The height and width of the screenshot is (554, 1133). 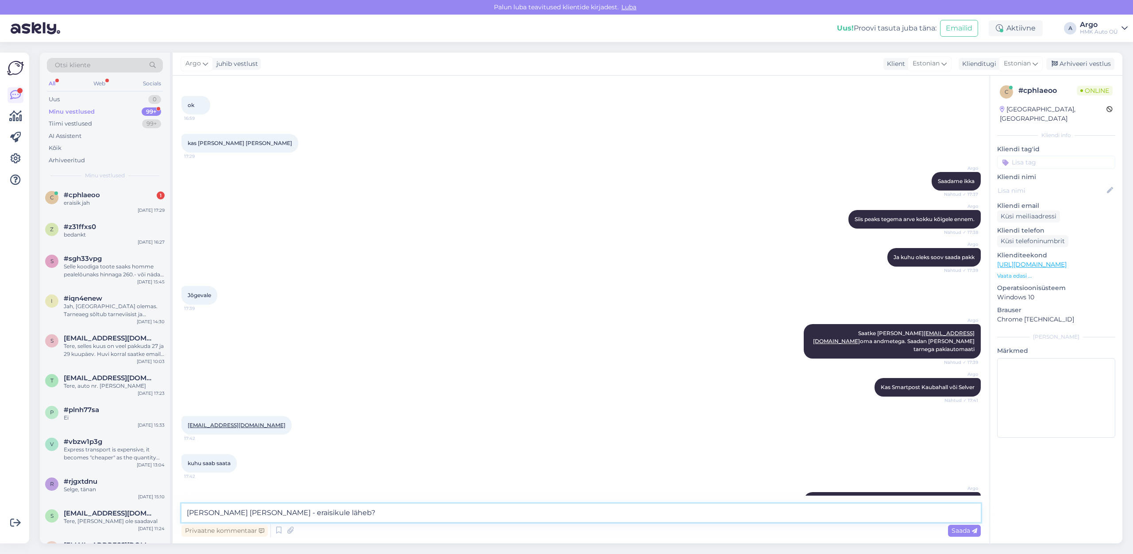 What do you see at coordinates (152, 84) in the screenshot?
I see `div: Socials` at bounding box center [152, 84].